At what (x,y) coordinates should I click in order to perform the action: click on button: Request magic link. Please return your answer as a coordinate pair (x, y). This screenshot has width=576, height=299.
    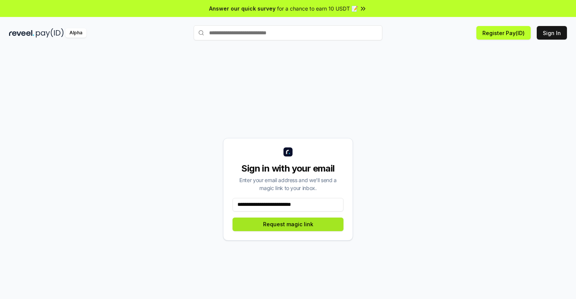
    Looking at the image, I should click on (288, 224).